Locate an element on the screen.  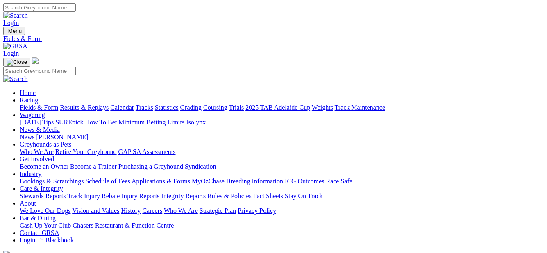
a: Schedule of Fees is located at coordinates (107, 181).